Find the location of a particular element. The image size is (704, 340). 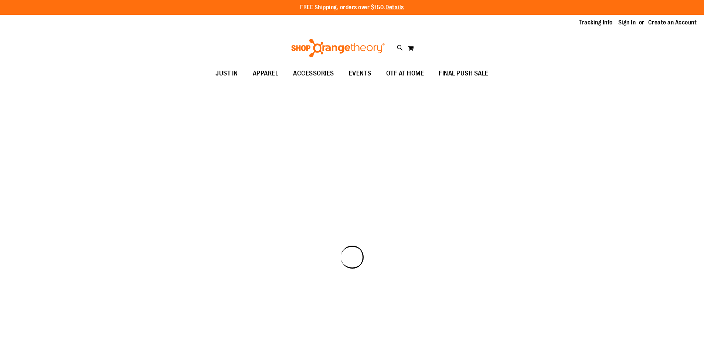

span: ACCESSORIES is located at coordinates (313, 73).